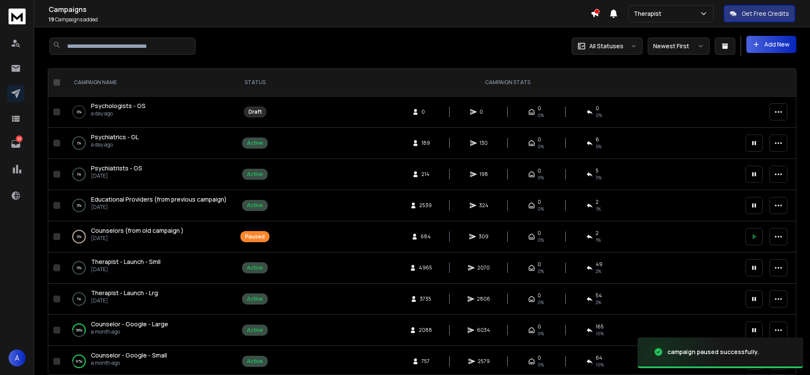 Image resolution: width=810 pixels, height=375 pixels. I want to click on span: 757, so click(426, 361).